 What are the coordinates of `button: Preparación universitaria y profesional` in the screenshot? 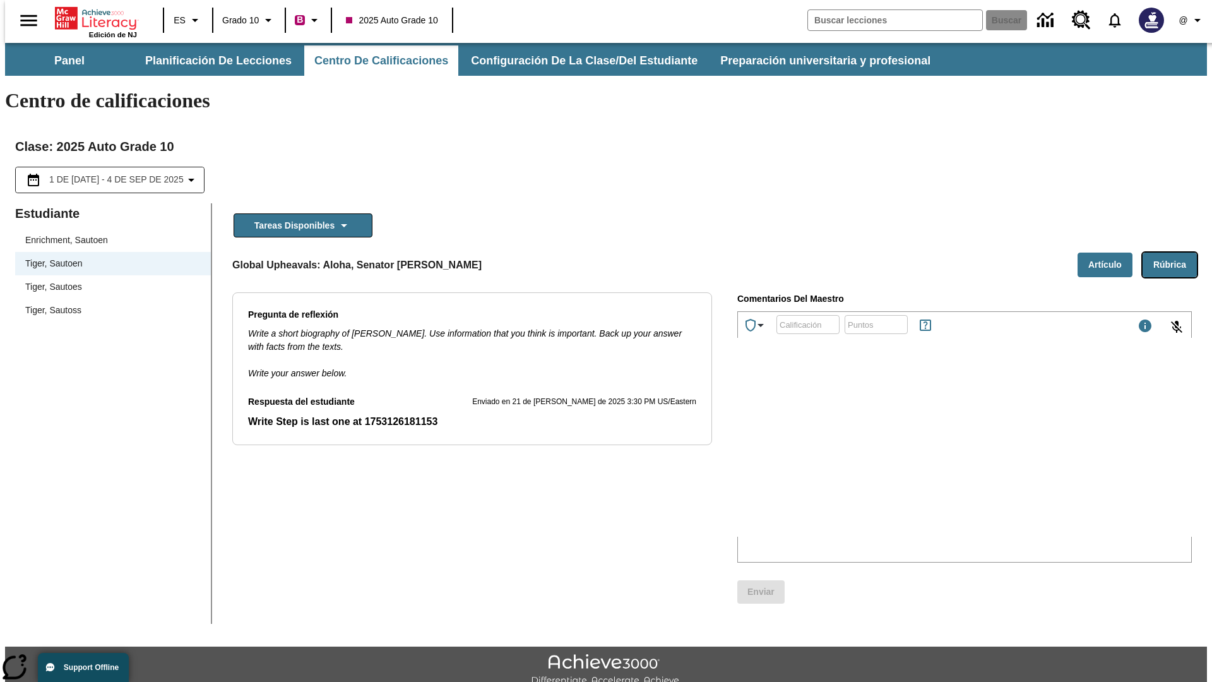 It's located at (825, 61).